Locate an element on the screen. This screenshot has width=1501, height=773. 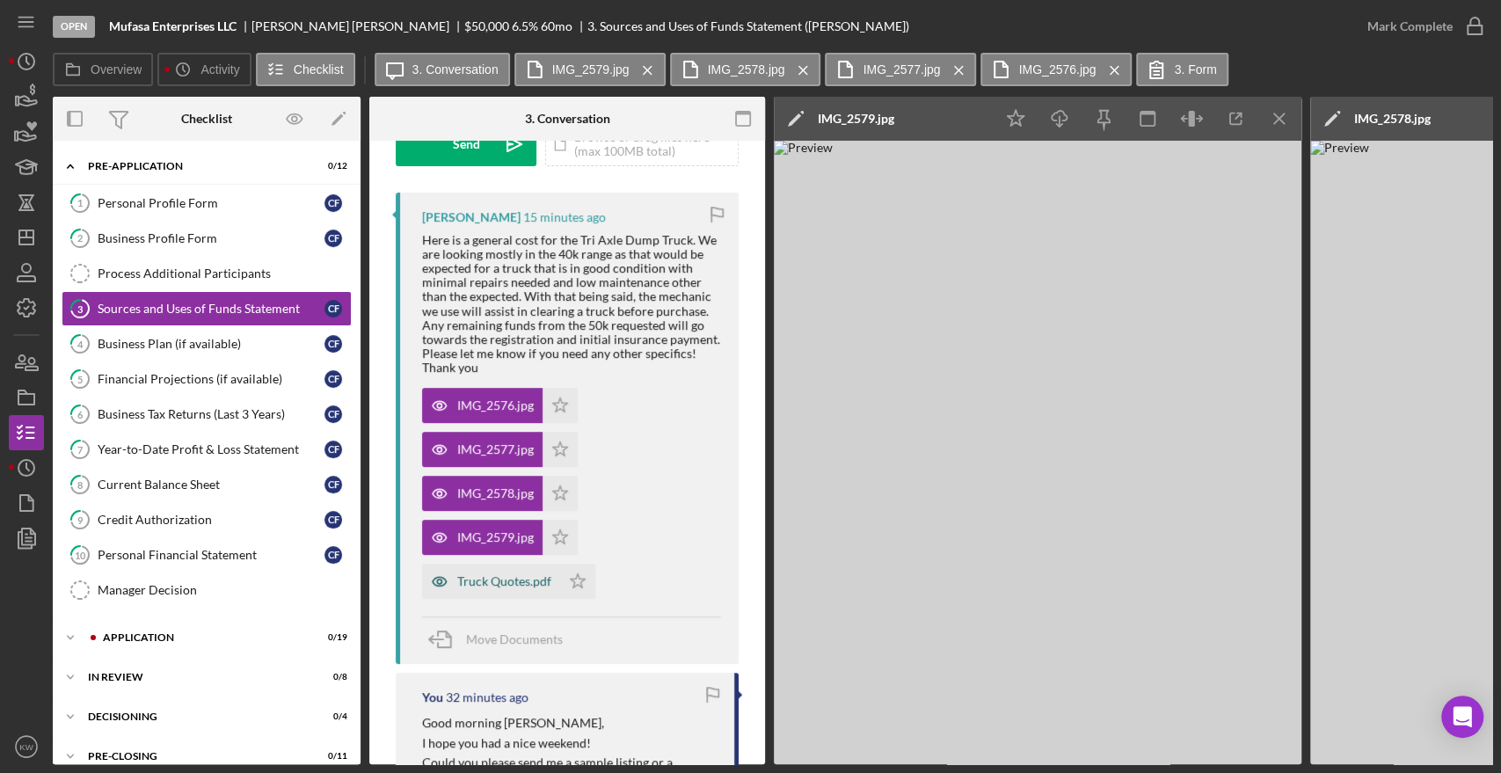
label: Activity is located at coordinates (220, 69).